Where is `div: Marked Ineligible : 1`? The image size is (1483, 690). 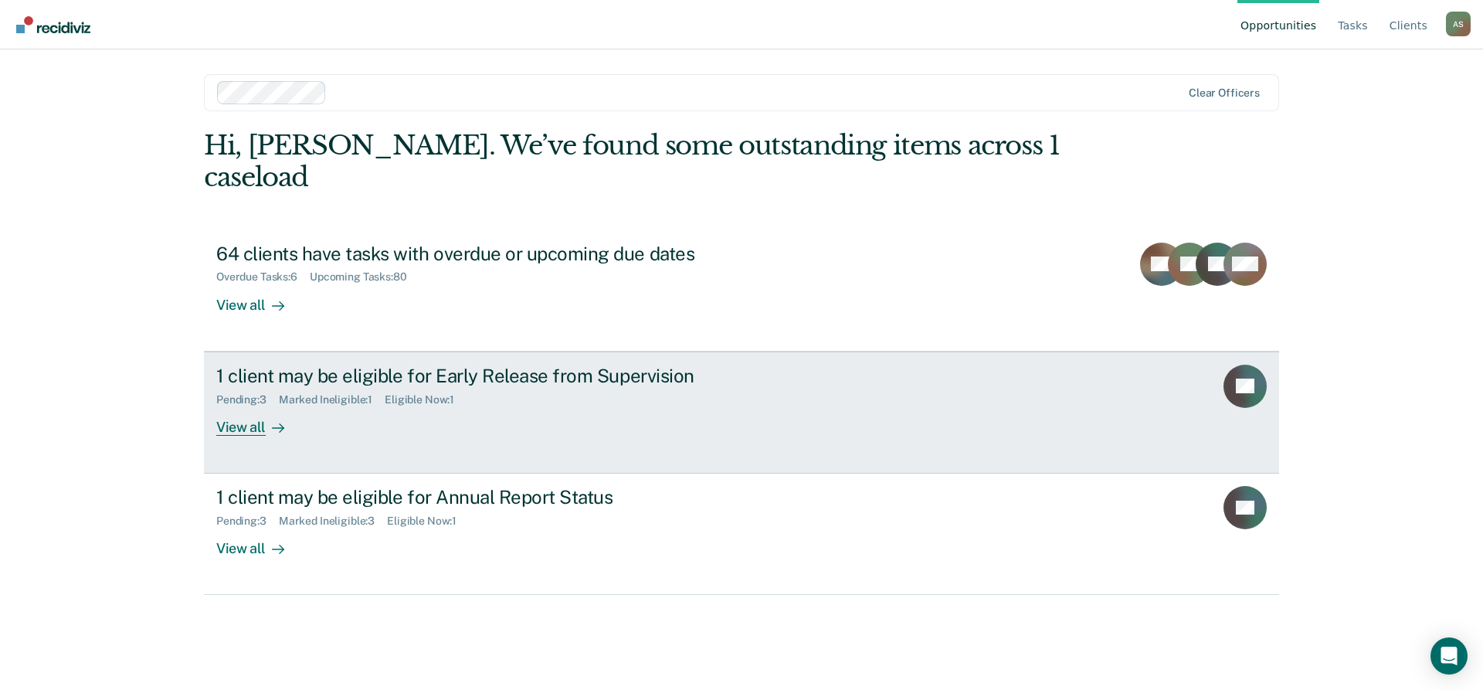
div: Marked Ineligible : 1 is located at coordinates (331, 399).